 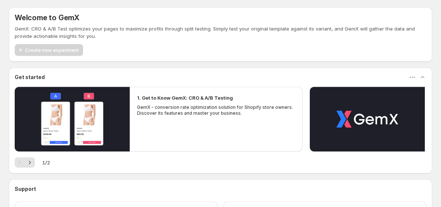 What do you see at coordinates (46, 162) in the screenshot?
I see `span: 1 / 2` at bounding box center [46, 162].